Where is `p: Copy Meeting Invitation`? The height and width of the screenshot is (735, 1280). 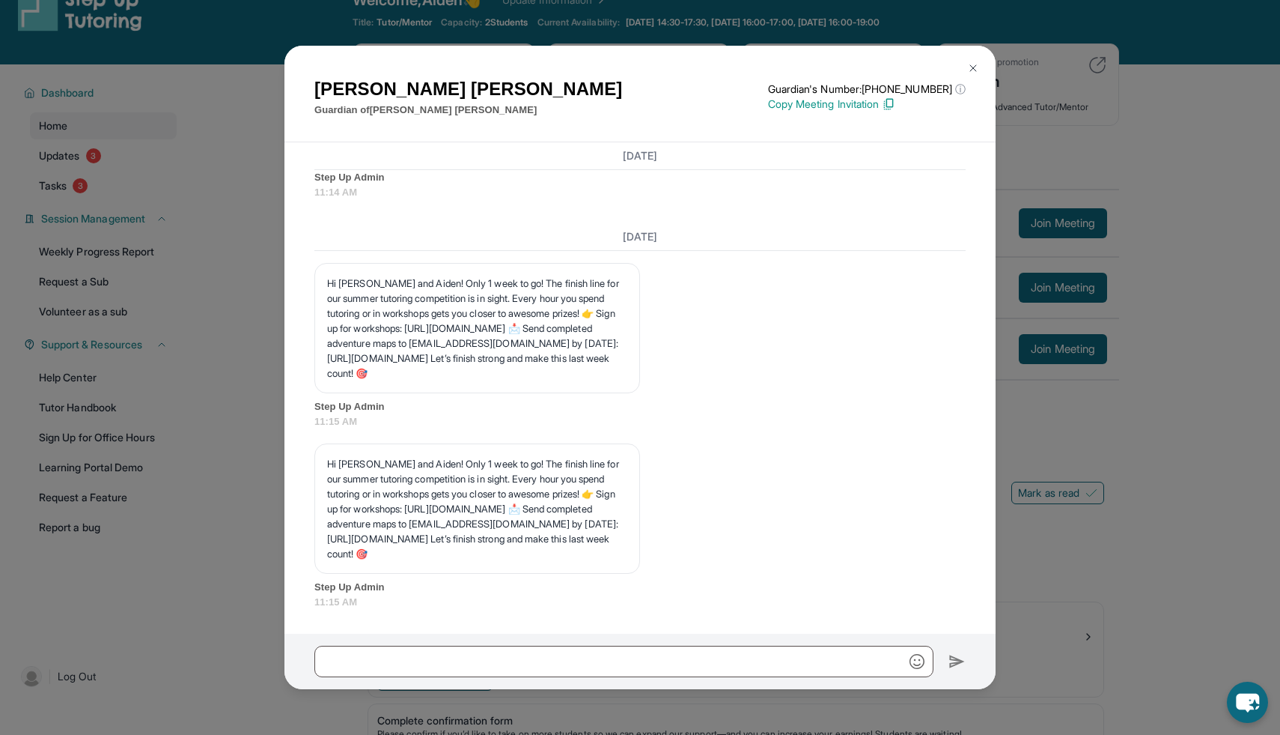
p: Copy Meeting Invitation is located at coordinates (867, 104).